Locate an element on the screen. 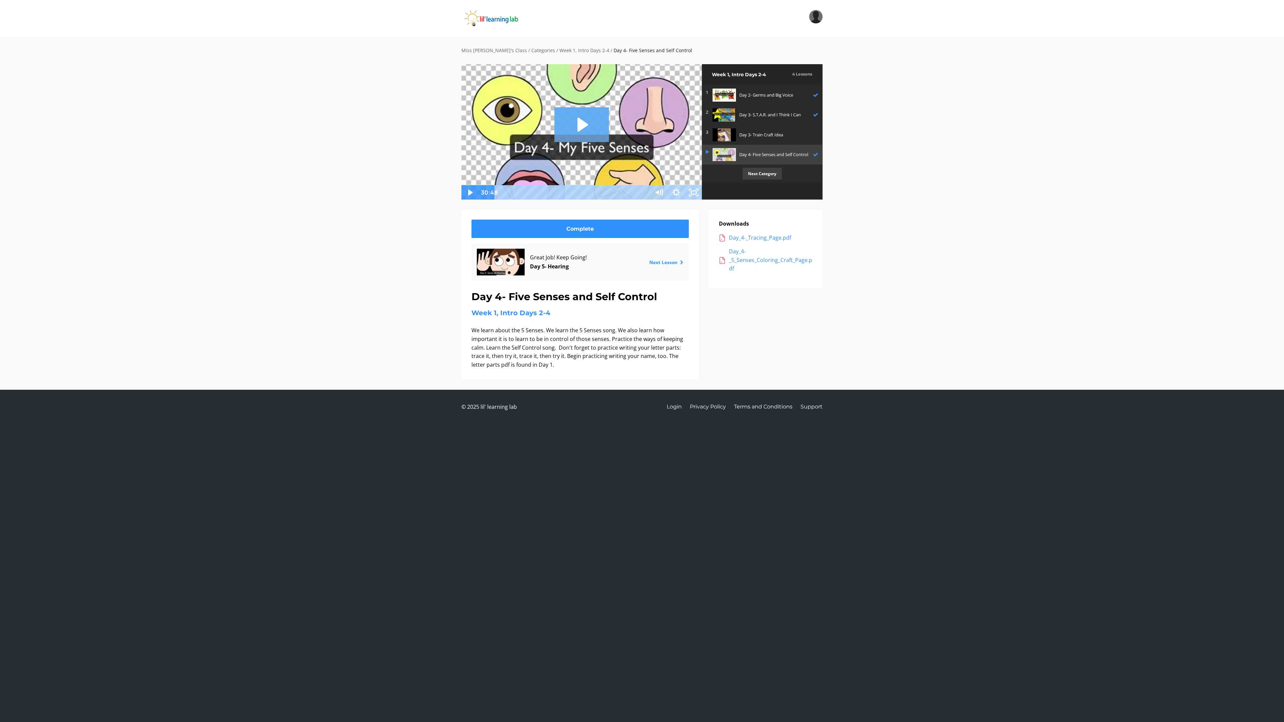 This screenshot has width=1284, height=722. a: Day_4-_Tracing_Page.pdf is located at coordinates (766, 238).